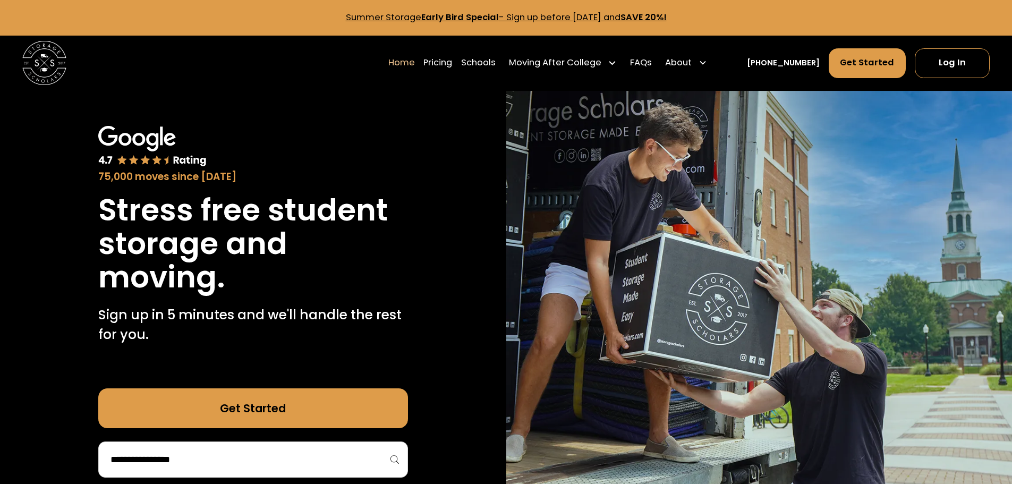 The width and height of the screenshot is (1012, 484). I want to click on a: Home, so click(401, 63).